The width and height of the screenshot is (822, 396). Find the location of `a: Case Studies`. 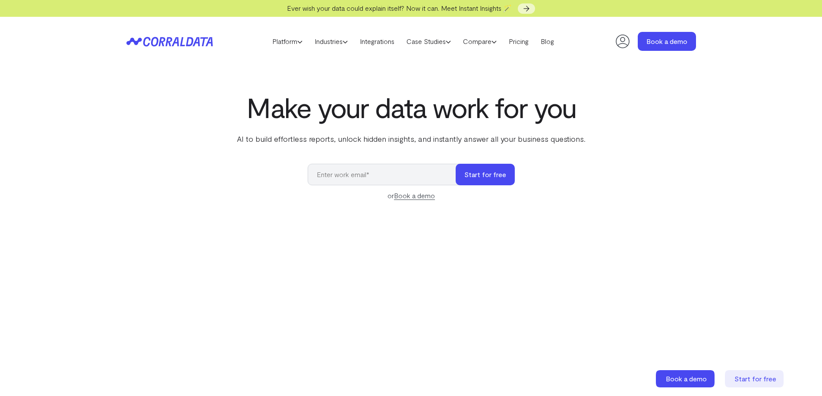

a: Case Studies is located at coordinates (428, 41).